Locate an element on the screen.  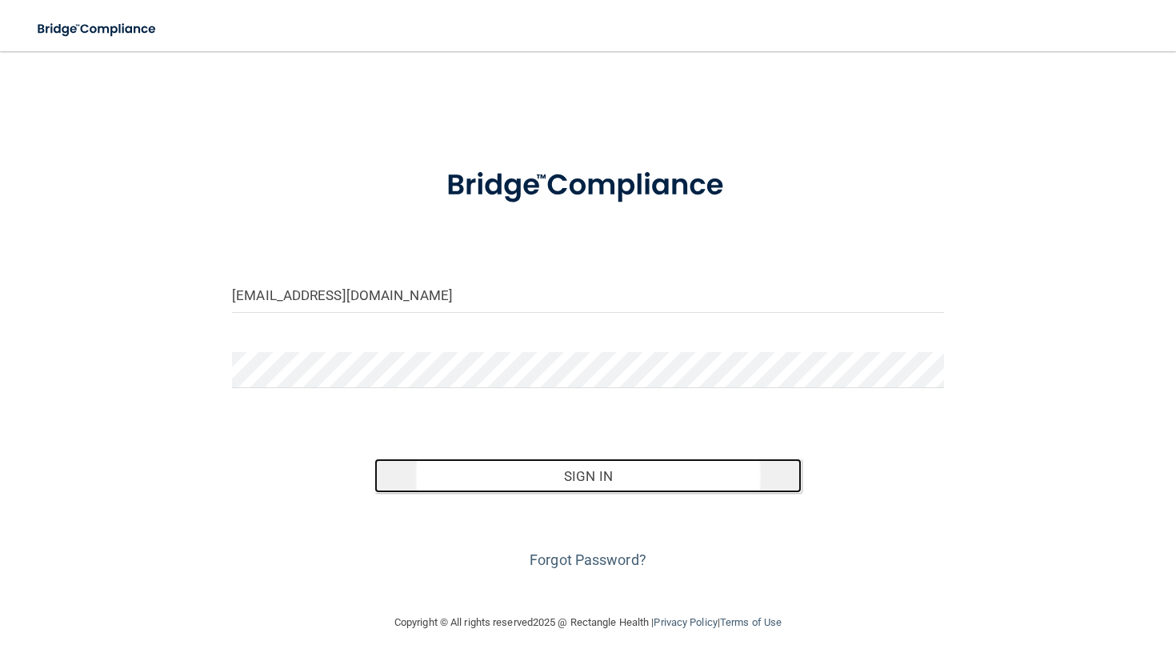
input: Email is located at coordinates (588, 294).